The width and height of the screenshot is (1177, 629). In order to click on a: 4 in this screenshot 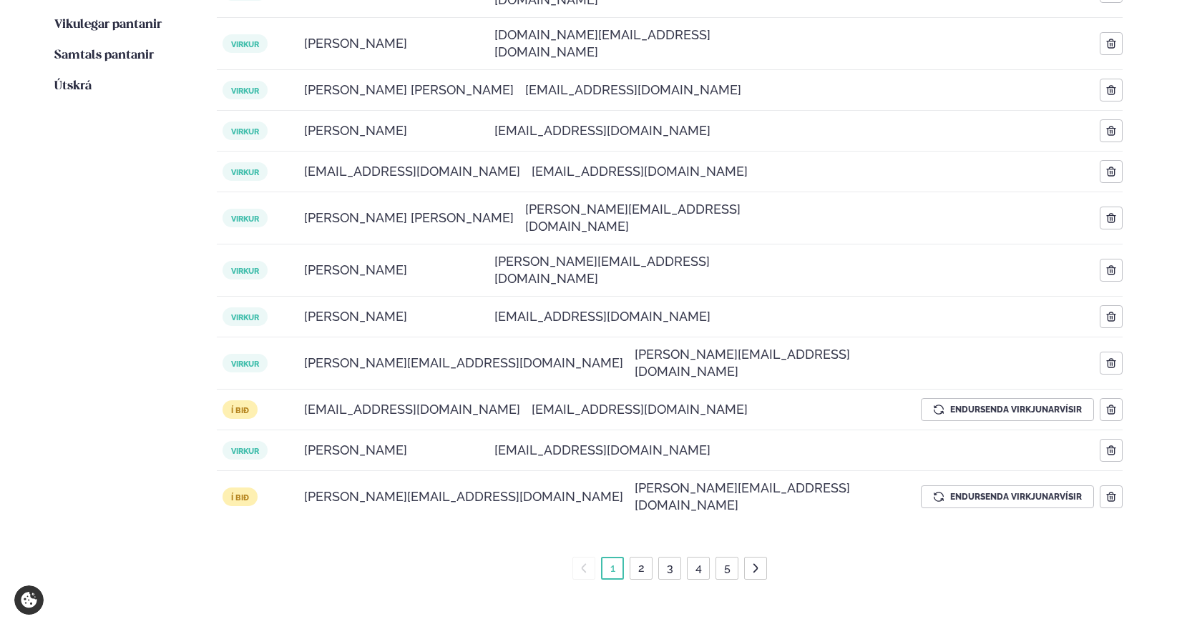, I will do `click(698, 569)`.